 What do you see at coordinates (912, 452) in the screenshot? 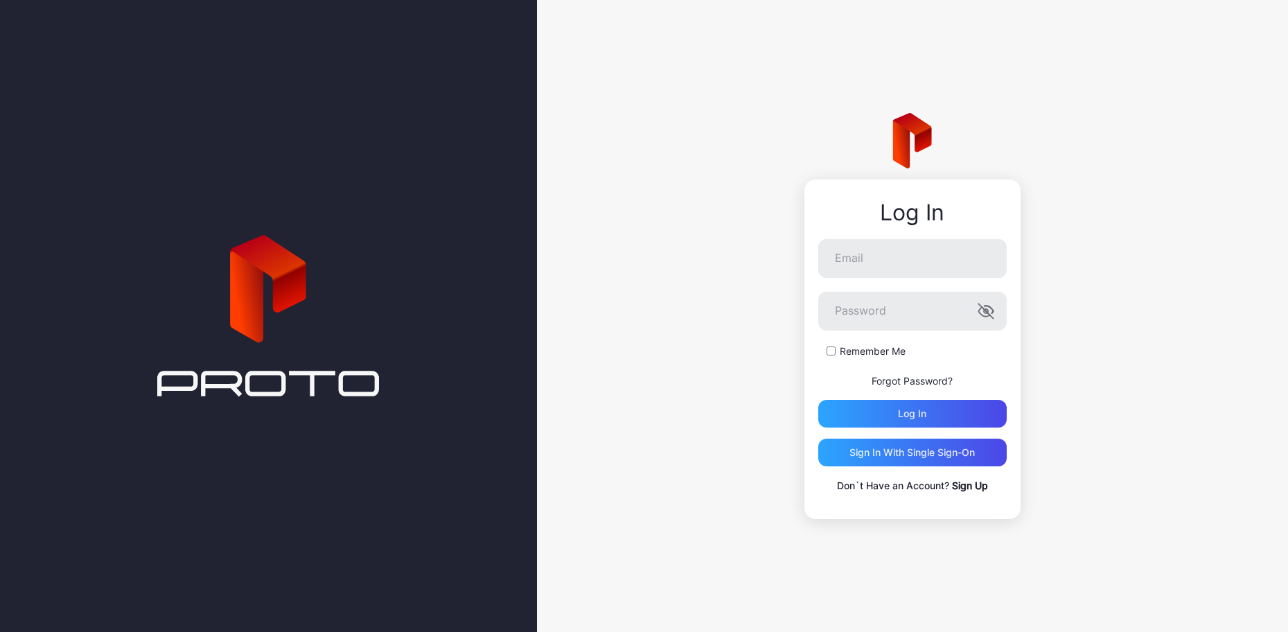
I see `div: Sign in With Single Sign-On` at bounding box center [912, 452].